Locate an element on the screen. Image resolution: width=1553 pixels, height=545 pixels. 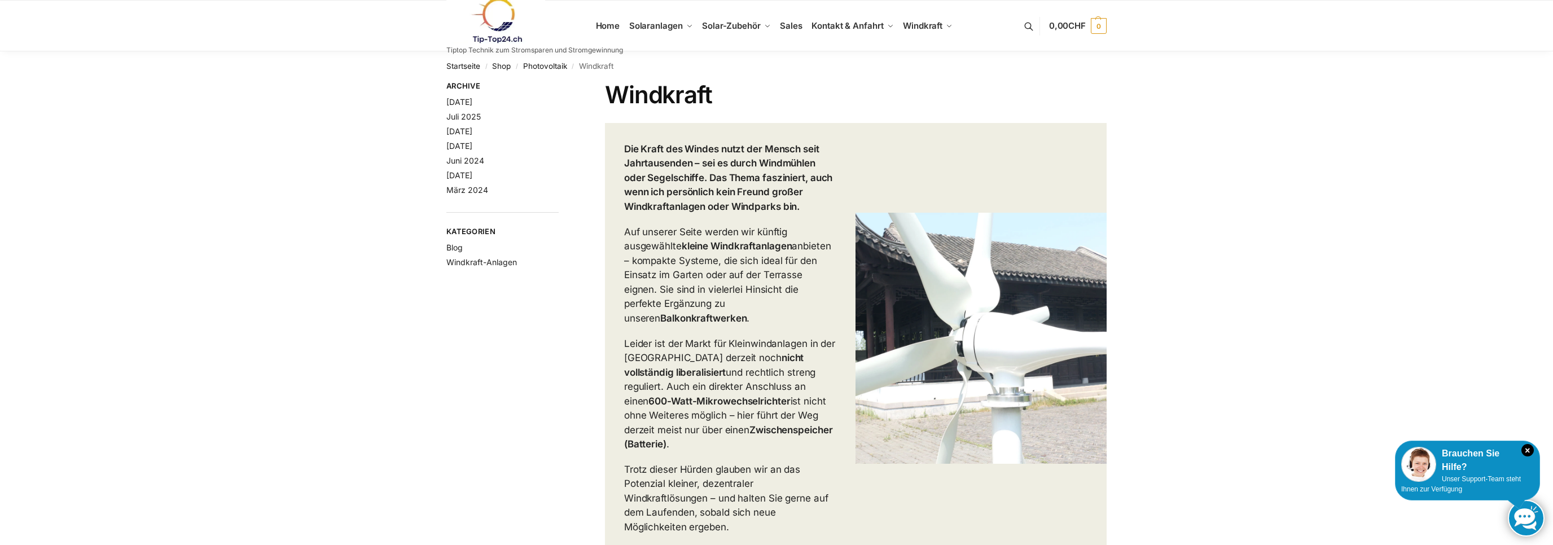
p: Tiptop Technik zum Stromsparen und Stromgewinnung is located at coordinates (534, 50).